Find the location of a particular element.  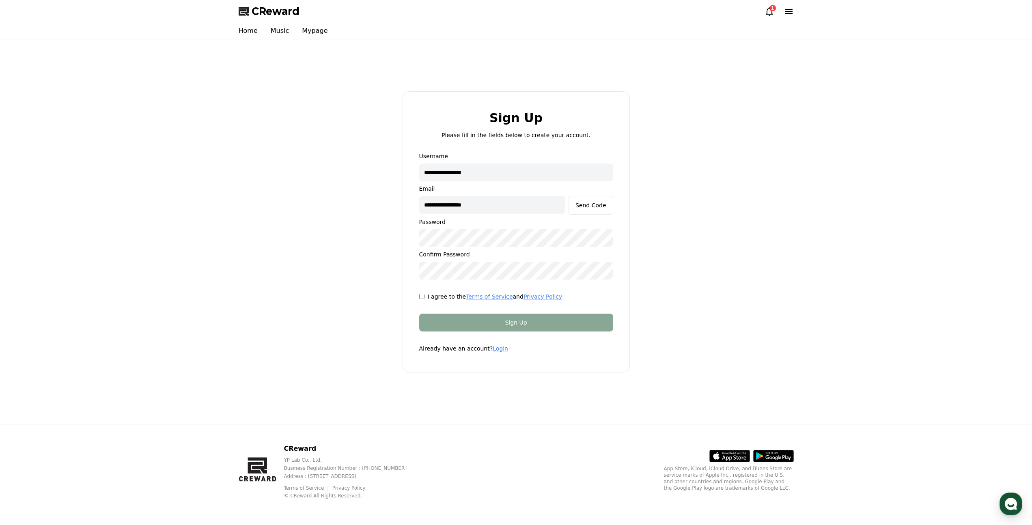

p: App Store, iCloud, iCloud Drive, and iTunes Store are service marks of Apple Inc., registered in ... is located at coordinates (729, 478).